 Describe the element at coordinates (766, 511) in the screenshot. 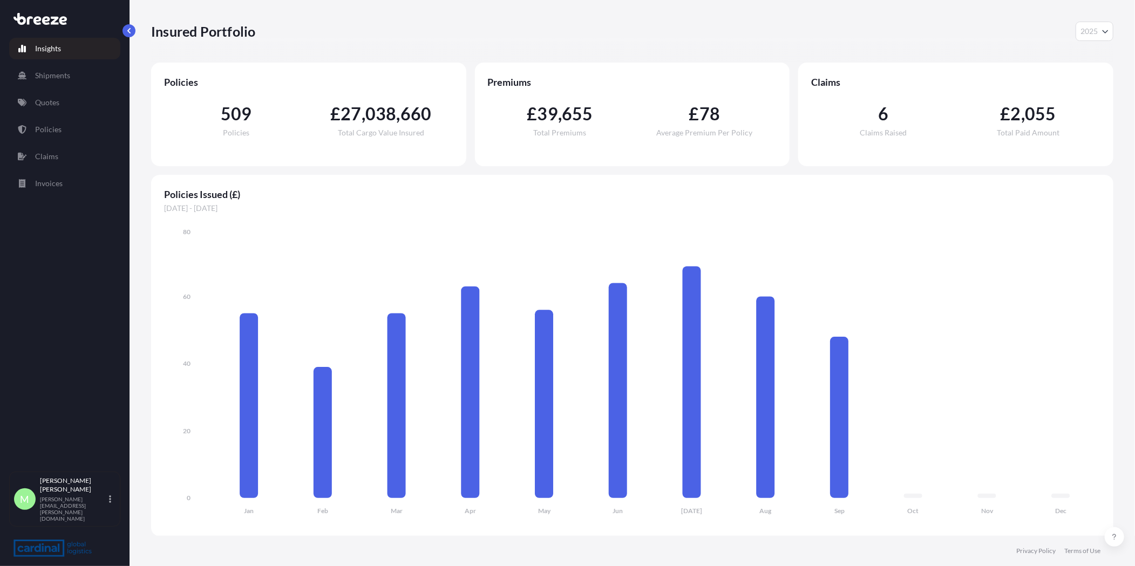

I see `tspan: Aug` at that location.